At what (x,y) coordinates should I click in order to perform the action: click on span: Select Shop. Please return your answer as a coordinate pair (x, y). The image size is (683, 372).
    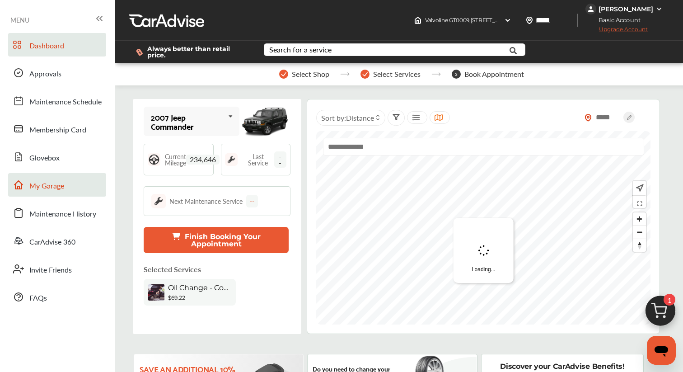
    Looking at the image, I should click on (310, 74).